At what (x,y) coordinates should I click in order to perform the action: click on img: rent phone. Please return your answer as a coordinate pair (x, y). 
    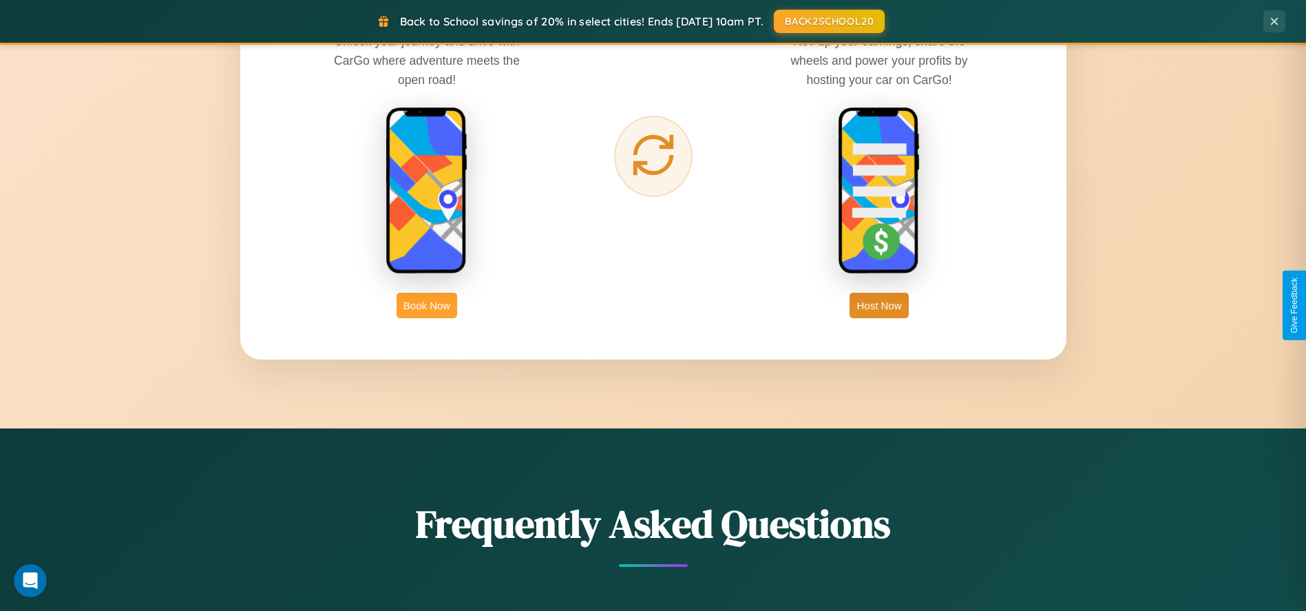
    Looking at the image, I should click on (427, 191).